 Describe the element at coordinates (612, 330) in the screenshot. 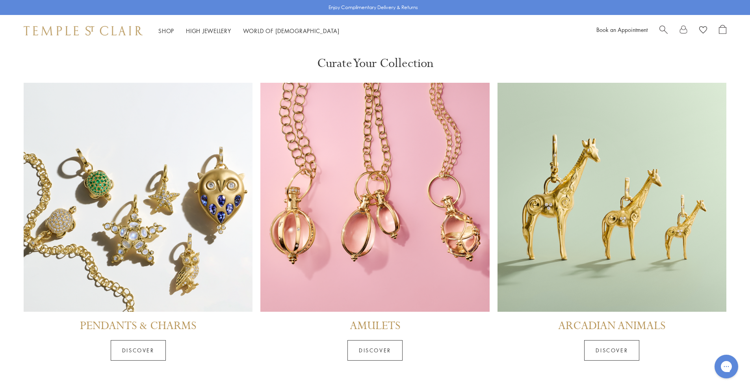

I see `p: ARCADIAN ANIMALS` at that location.